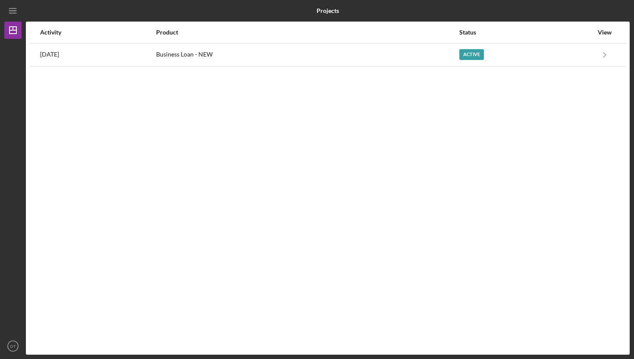 This screenshot has height=359, width=634. Describe the element at coordinates (13, 346) in the screenshot. I see `text: DT` at that location.